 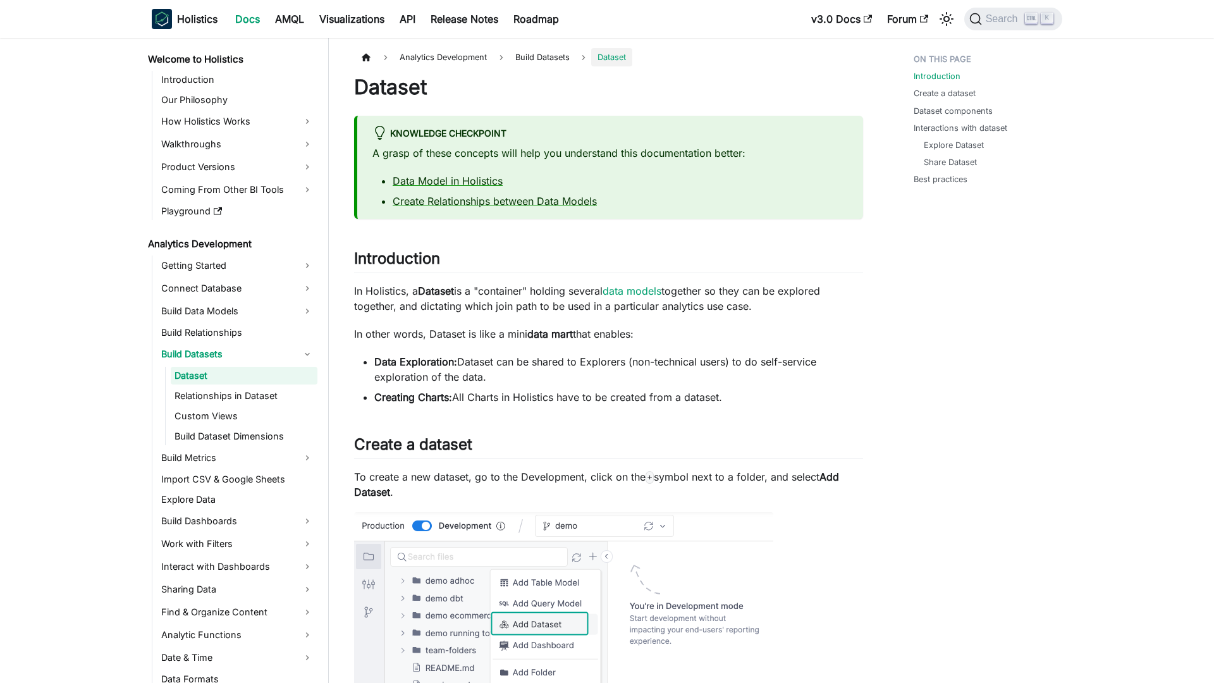 What do you see at coordinates (237, 500) in the screenshot?
I see `a: Explore Data` at bounding box center [237, 500].